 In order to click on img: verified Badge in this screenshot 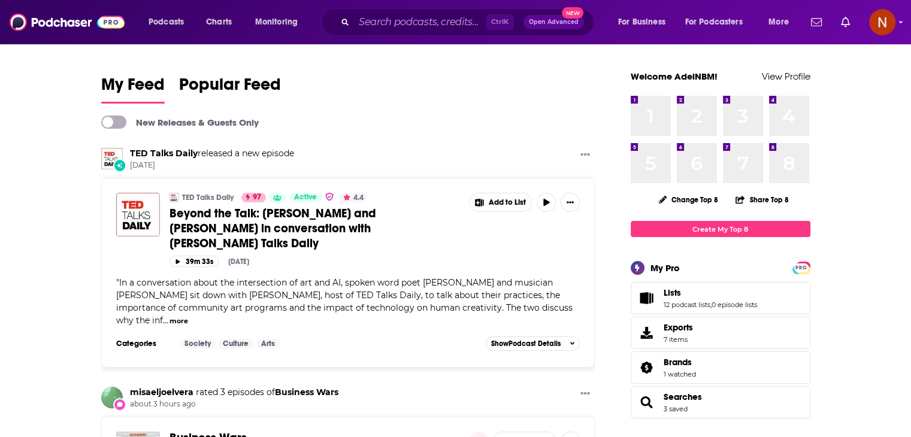, I will do `click(329, 196)`.